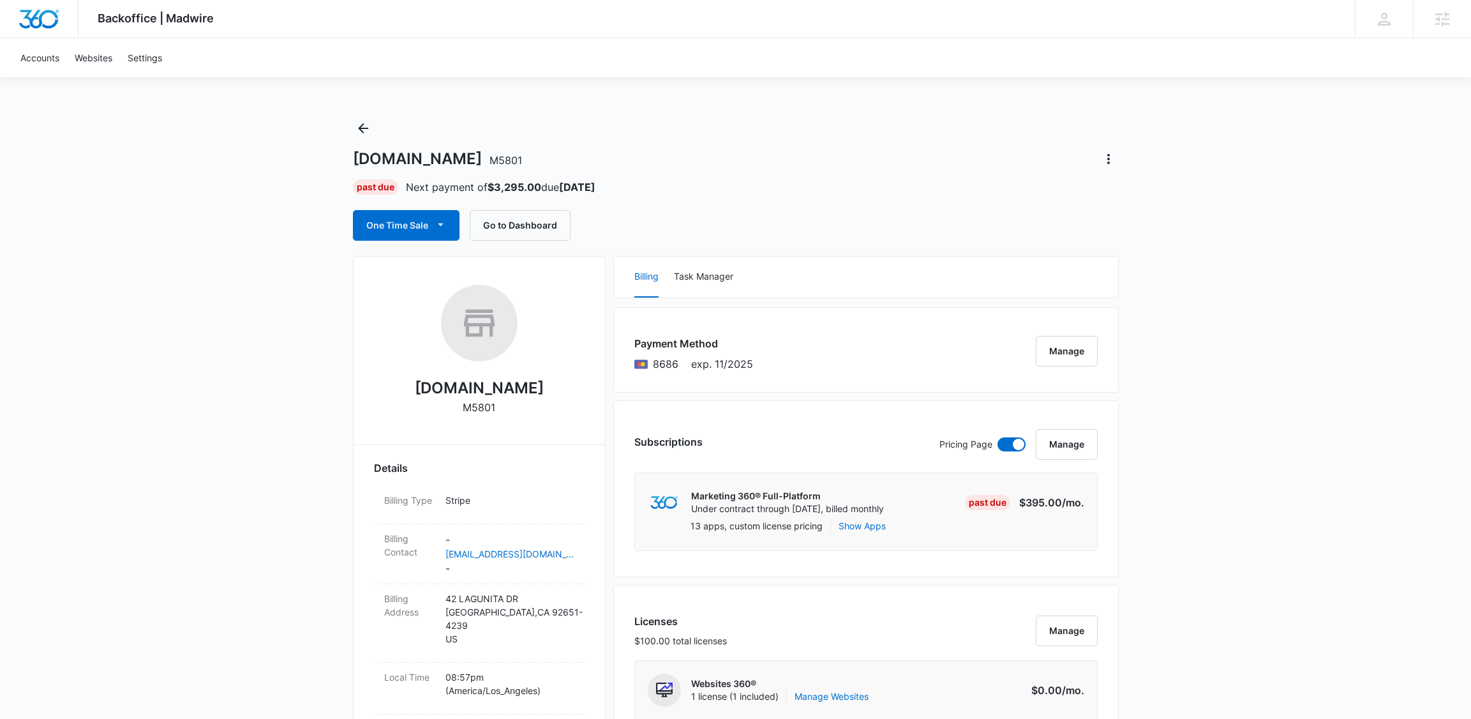 This screenshot has width=1471, height=719. I want to click on p: Websites 360®, so click(780, 684).